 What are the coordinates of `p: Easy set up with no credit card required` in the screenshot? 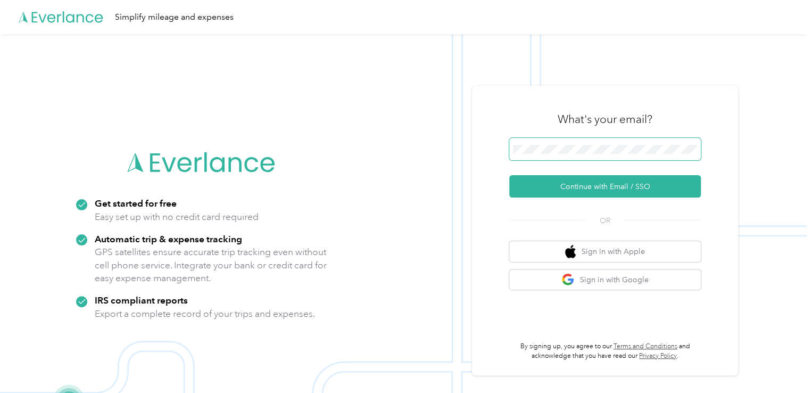 It's located at (177, 216).